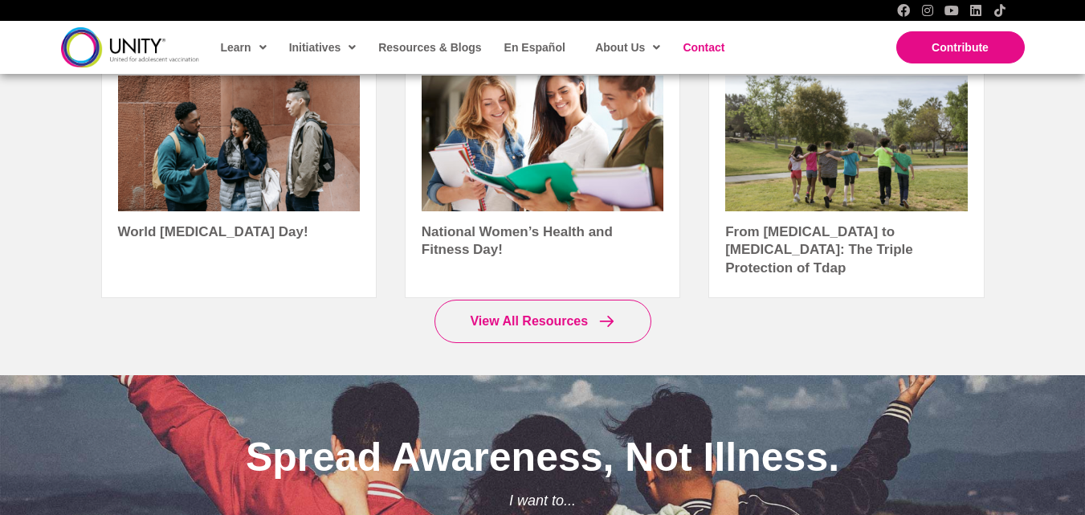 This screenshot has width=1085, height=515. Describe the element at coordinates (959, 47) in the screenshot. I see `span: Contribute` at that location.